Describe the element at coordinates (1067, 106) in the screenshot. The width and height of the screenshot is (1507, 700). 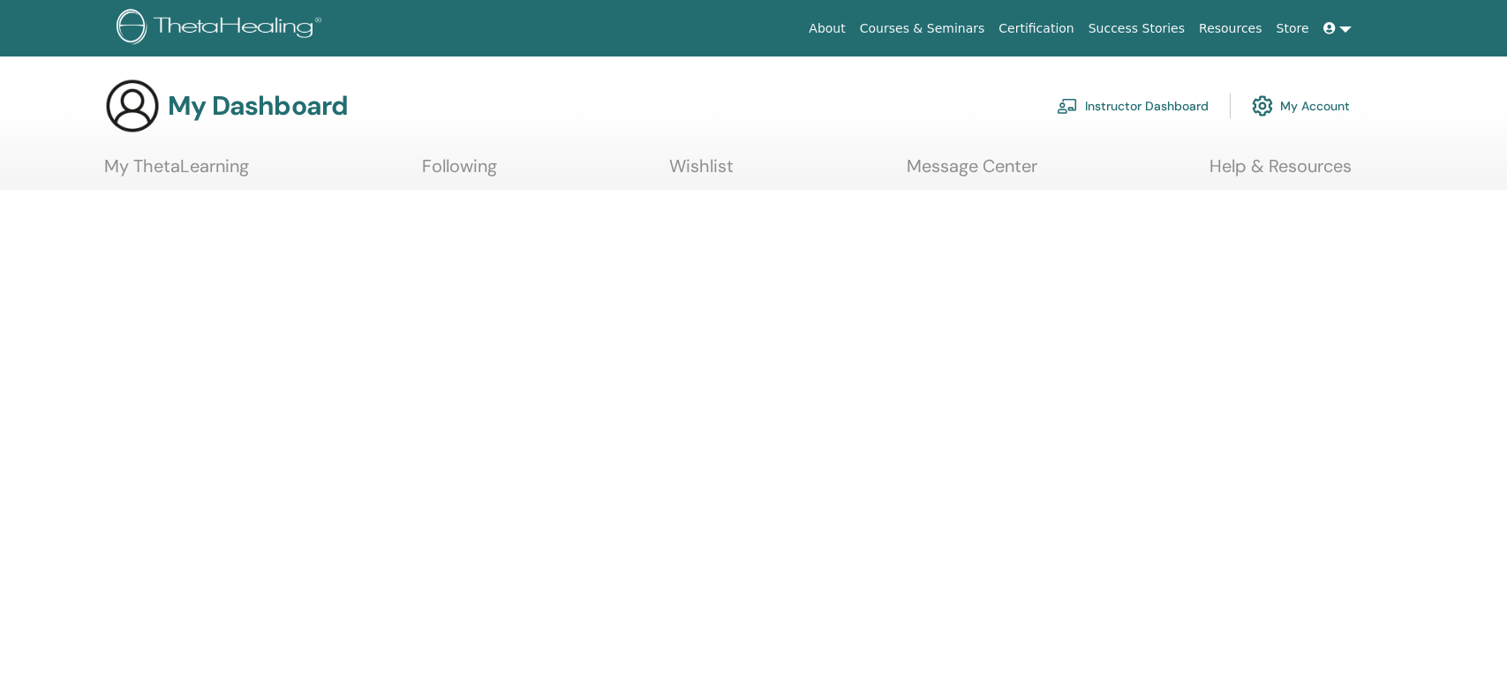
I see `img: chalkboard-teacher.svg` at that location.